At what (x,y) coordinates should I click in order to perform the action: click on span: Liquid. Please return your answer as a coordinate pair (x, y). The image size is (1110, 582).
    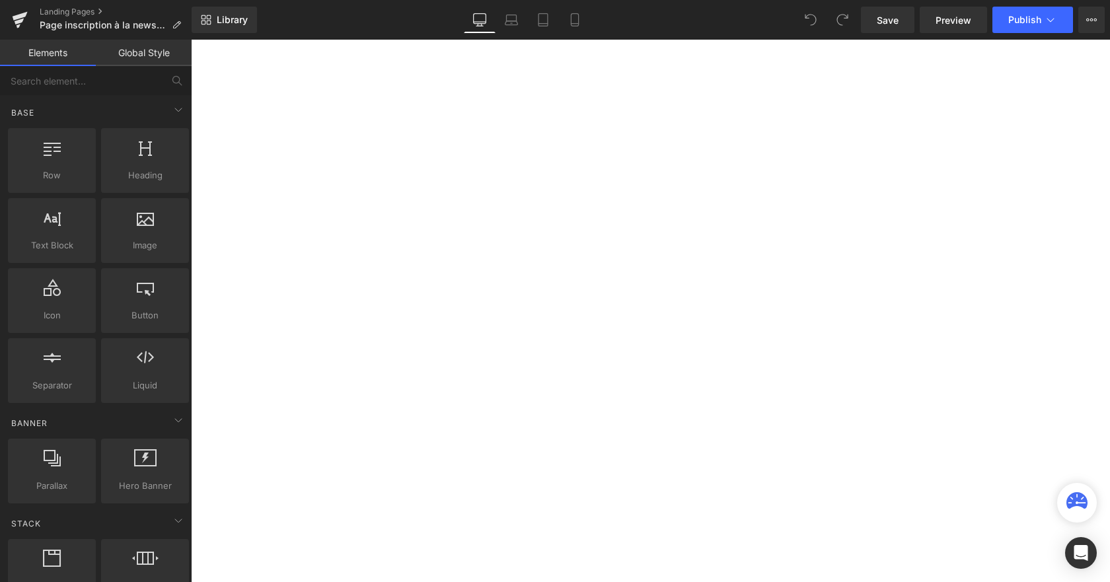
    Looking at the image, I should click on (145, 385).